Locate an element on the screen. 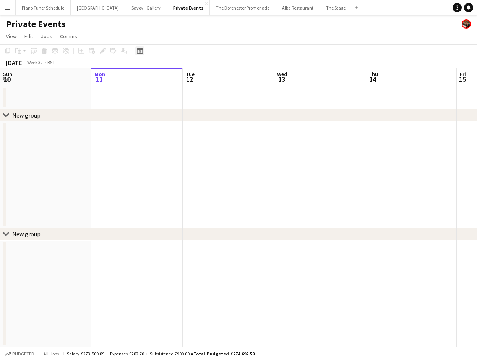  span: Comms is located at coordinates (68, 36).